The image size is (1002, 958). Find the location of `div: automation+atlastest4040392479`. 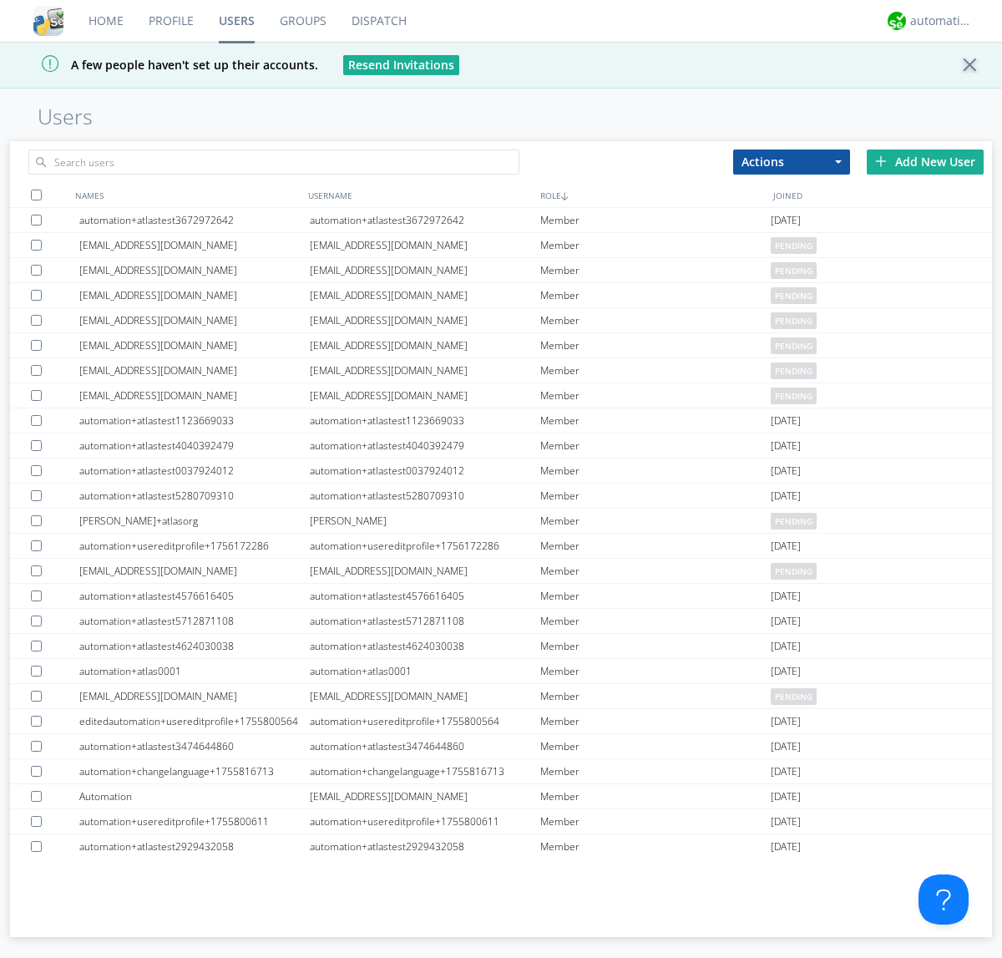

div: automation+atlastest4040392479 is located at coordinates (195, 445).